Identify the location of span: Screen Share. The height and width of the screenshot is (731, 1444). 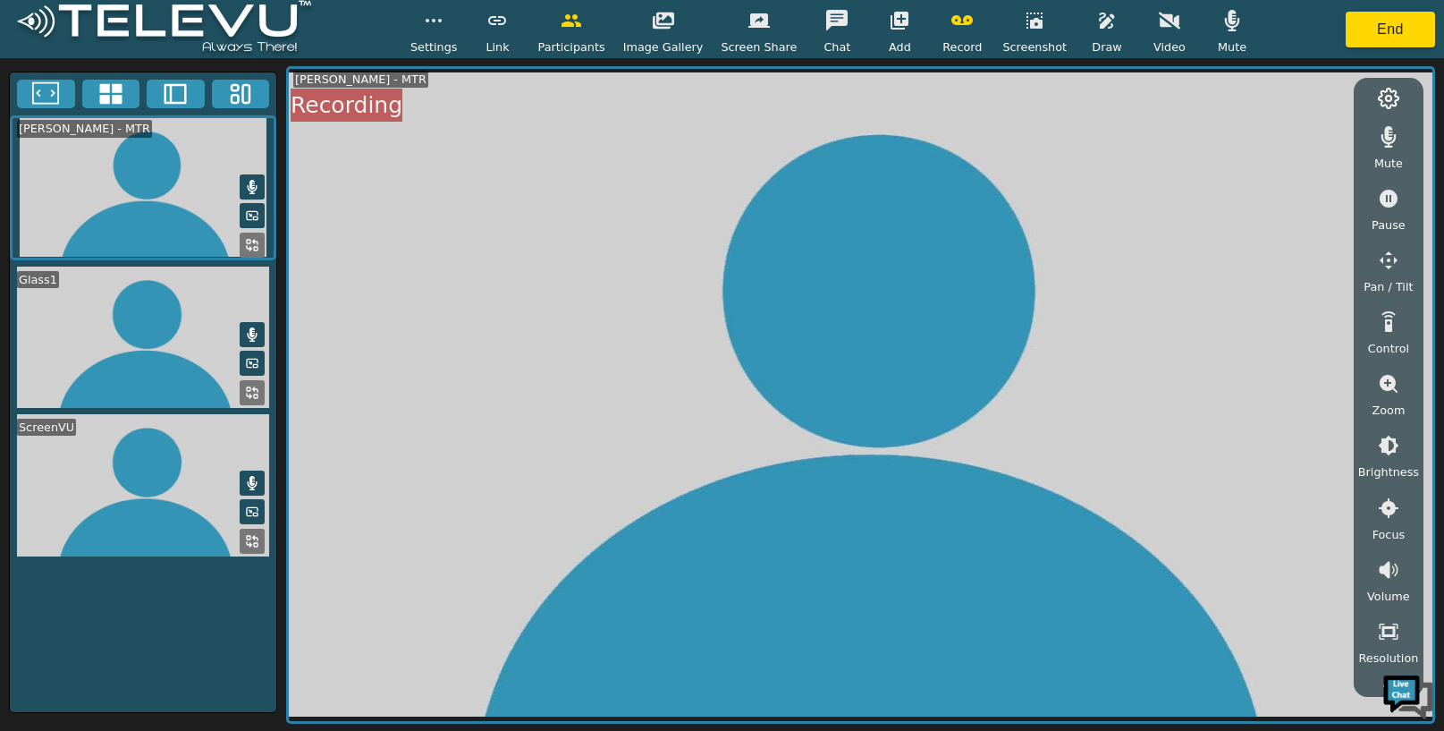
(758, 46).